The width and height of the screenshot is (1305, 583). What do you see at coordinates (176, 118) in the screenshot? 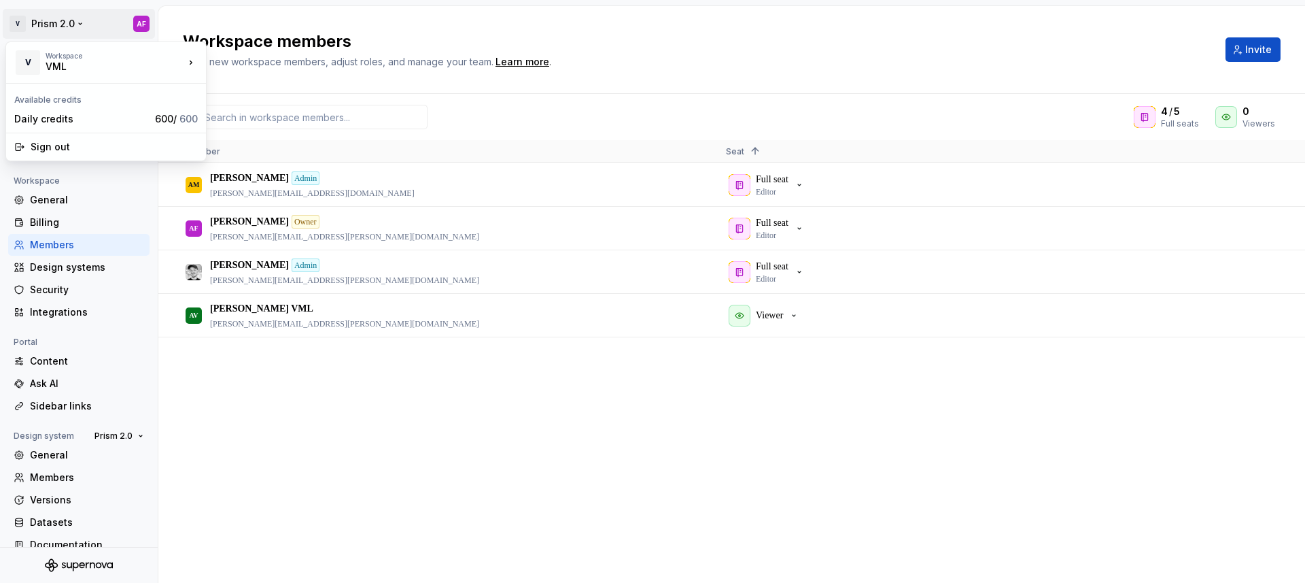
I see `span: 600 /` at bounding box center [176, 118].